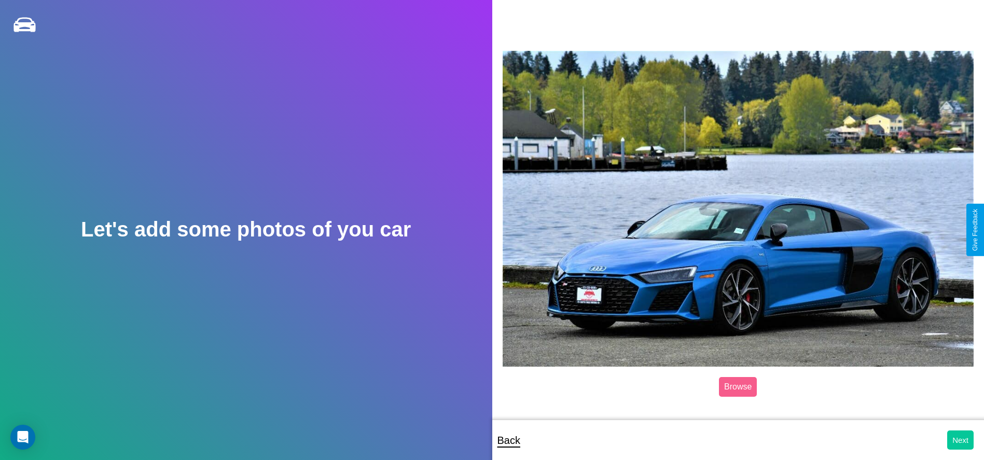 This screenshot has width=984, height=460. I want to click on div: Give Feedback, so click(976, 230).